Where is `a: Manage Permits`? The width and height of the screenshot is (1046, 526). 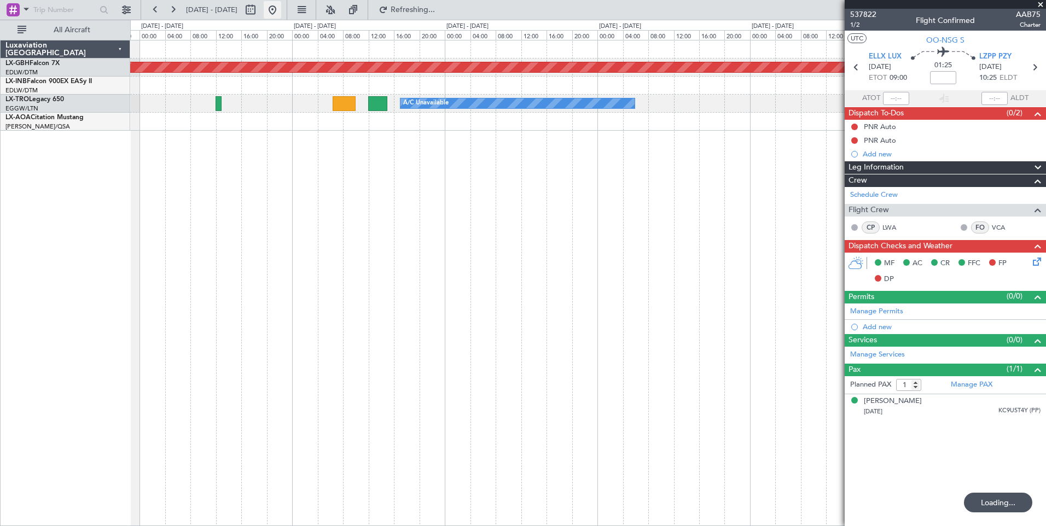
a: Manage Permits is located at coordinates (876, 312).